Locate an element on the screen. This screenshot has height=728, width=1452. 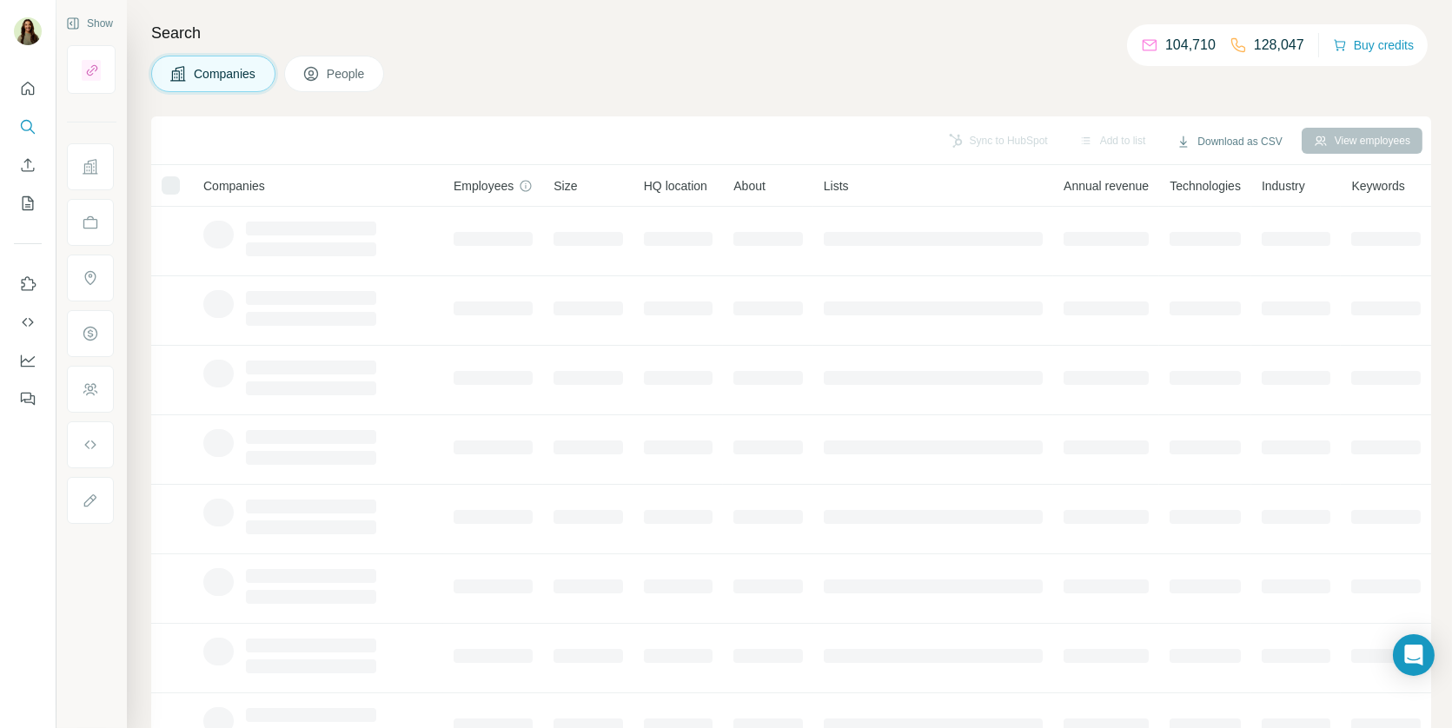
div: Open Intercom Messenger is located at coordinates (1413, 655).